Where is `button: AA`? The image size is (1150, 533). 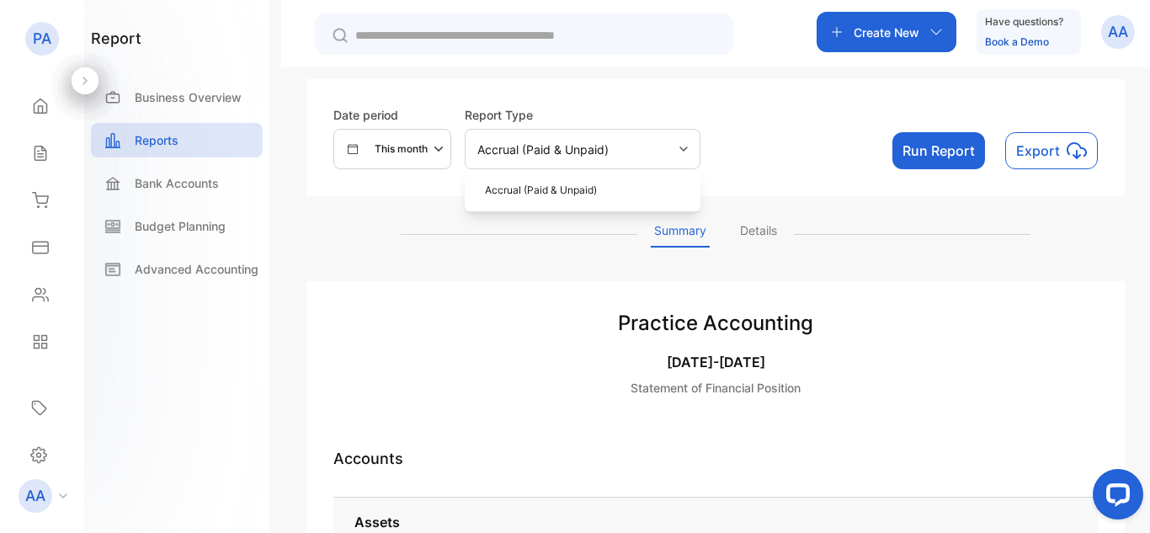 button: AA is located at coordinates (1118, 32).